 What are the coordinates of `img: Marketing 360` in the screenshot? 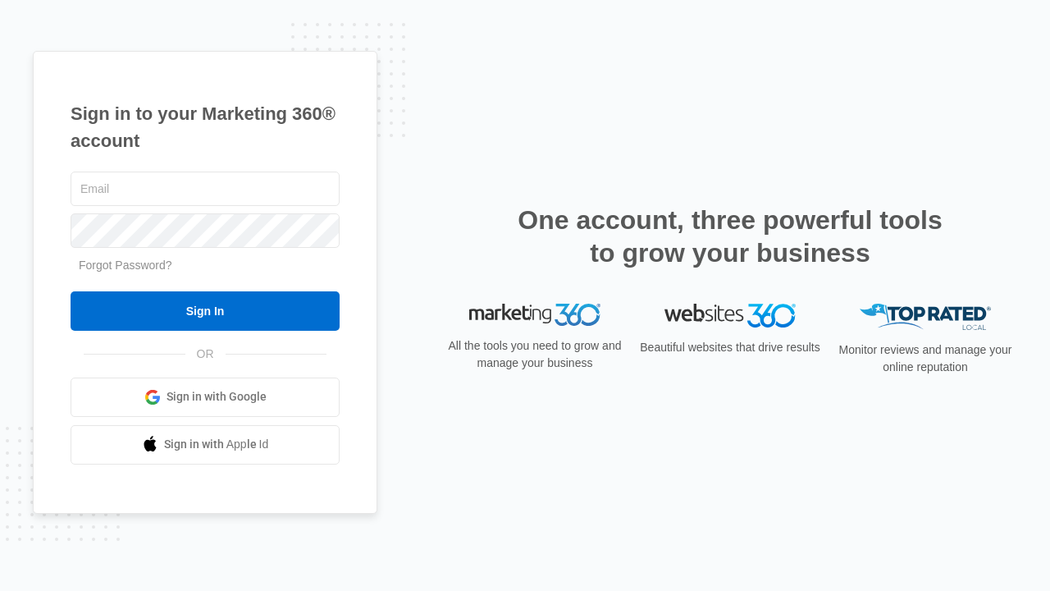 It's located at (535, 315).